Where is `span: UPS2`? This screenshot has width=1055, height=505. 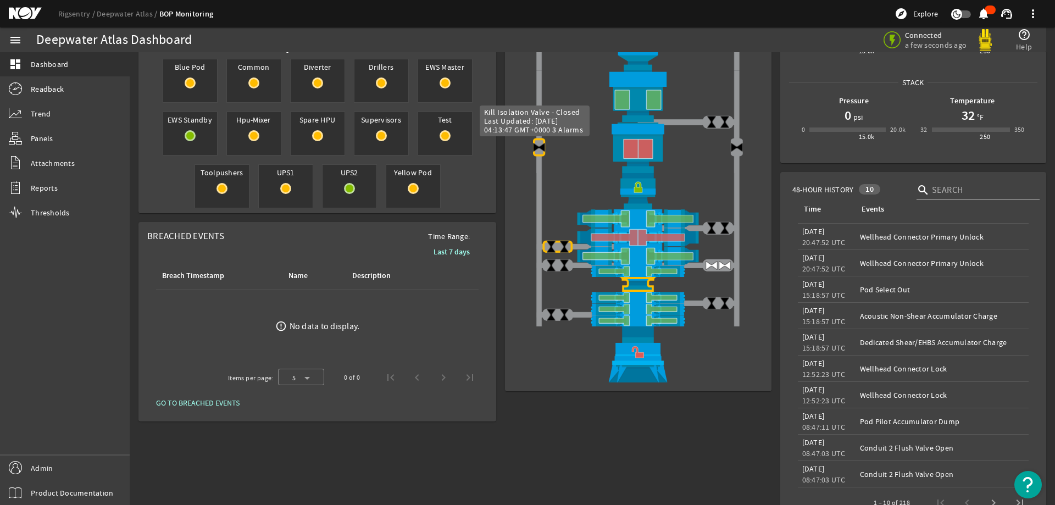 span: UPS2 is located at coordinates (350, 173).